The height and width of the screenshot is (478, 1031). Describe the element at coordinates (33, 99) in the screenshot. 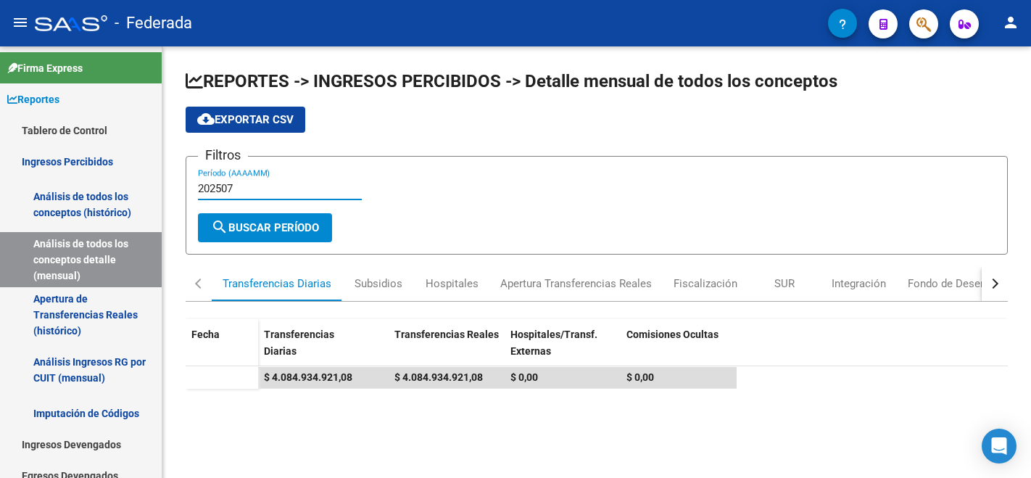

I see `span: Reportes` at that location.